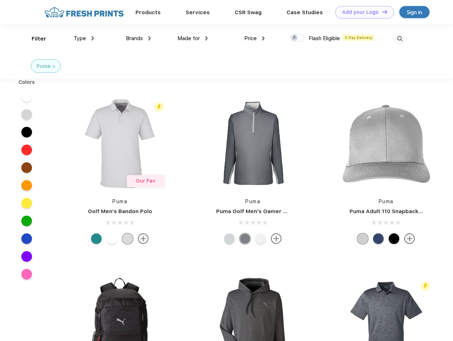  What do you see at coordinates (414, 12) in the screenshot?
I see `div: Sign in` at bounding box center [414, 12].